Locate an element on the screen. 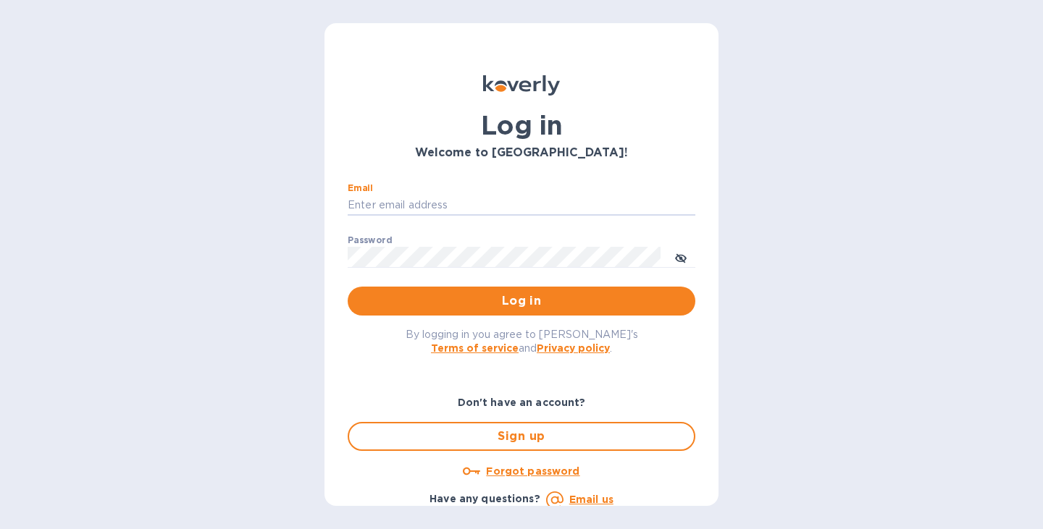  img: Koverly is located at coordinates (521, 85).